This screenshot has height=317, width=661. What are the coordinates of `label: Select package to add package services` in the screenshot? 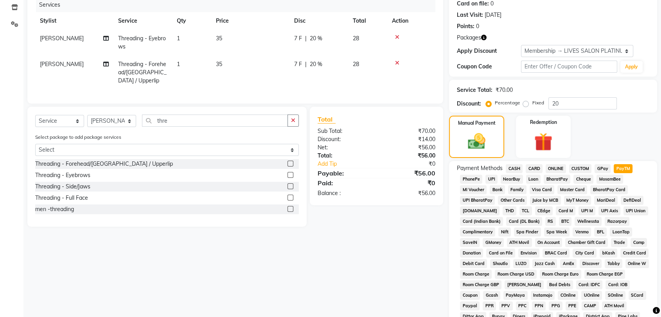 It's located at (78, 137).